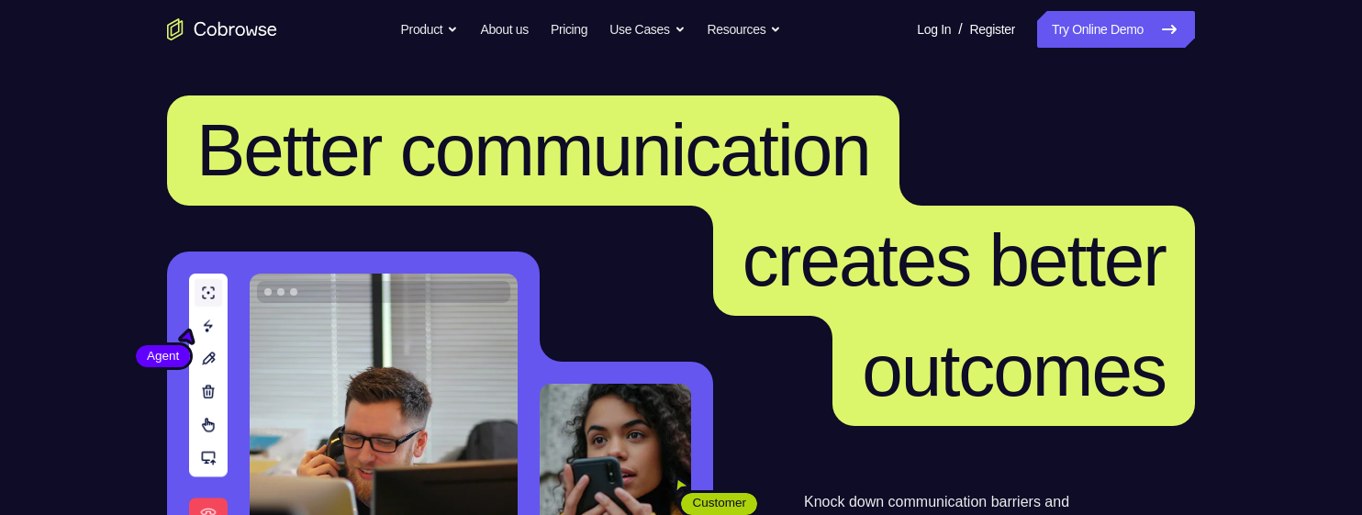 Image resolution: width=1362 pixels, height=515 pixels. What do you see at coordinates (1013, 370) in the screenshot?
I see `span: outcomes` at bounding box center [1013, 370].